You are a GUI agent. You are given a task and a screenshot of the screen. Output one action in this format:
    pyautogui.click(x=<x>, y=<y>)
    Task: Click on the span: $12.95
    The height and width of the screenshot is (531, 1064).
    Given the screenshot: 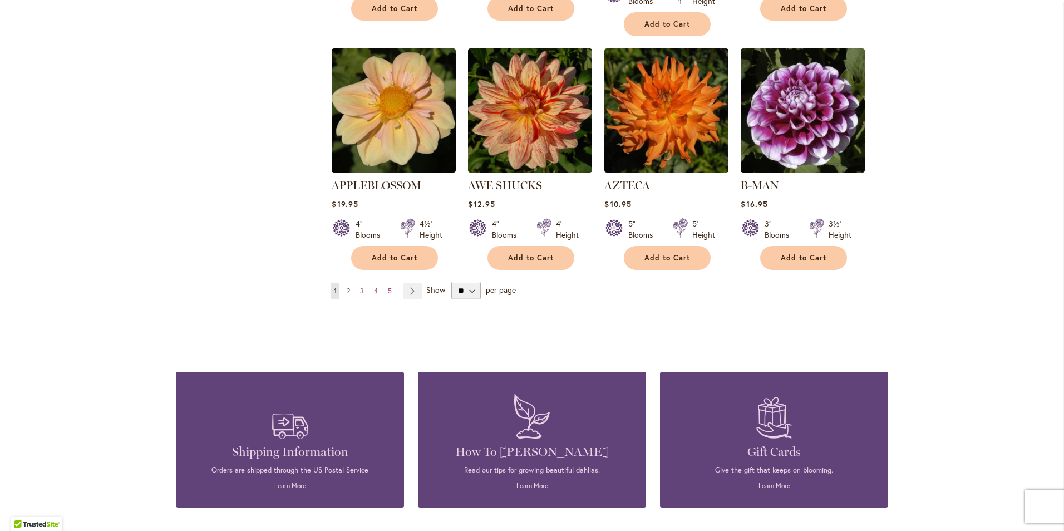 What is the action you would take?
    pyautogui.click(x=482, y=204)
    